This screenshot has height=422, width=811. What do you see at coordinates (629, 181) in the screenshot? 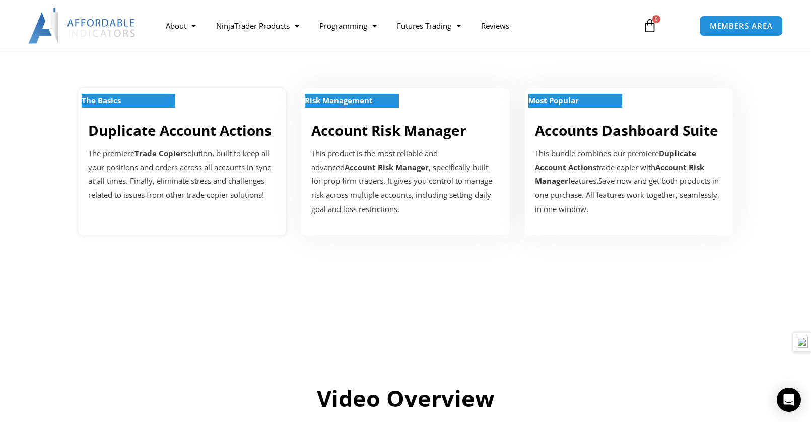
I see `div: This bundle combines our premiere trade copier with features Save now and get both products in on...` at bounding box center [629, 181].